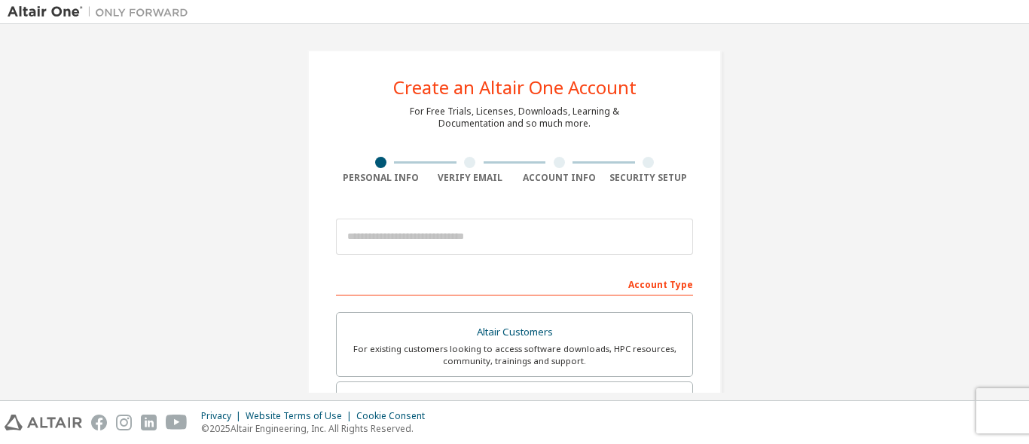 This screenshot has height=444, width=1029. Describe the element at coordinates (470, 178) in the screenshot. I see `div: Verify Email` at that location.